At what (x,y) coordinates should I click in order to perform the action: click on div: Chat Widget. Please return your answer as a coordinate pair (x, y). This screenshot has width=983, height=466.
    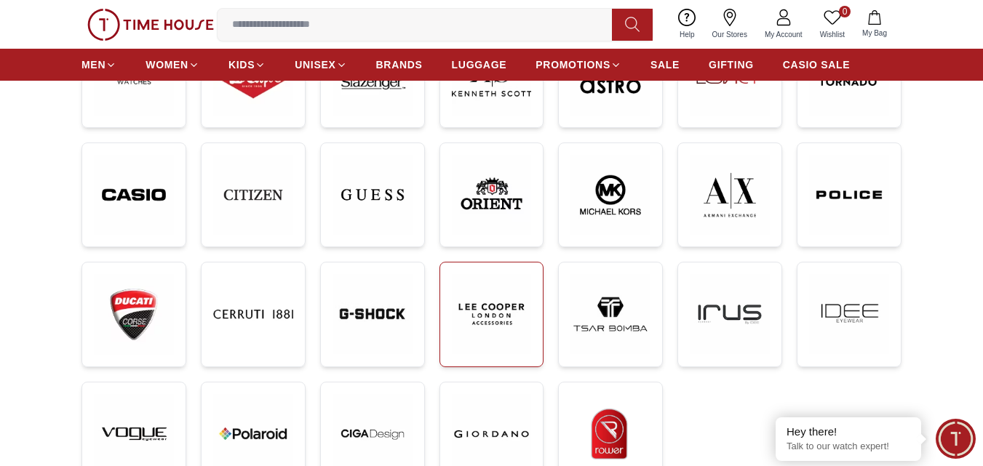
    Looking at the image, I should click on (955, 439).